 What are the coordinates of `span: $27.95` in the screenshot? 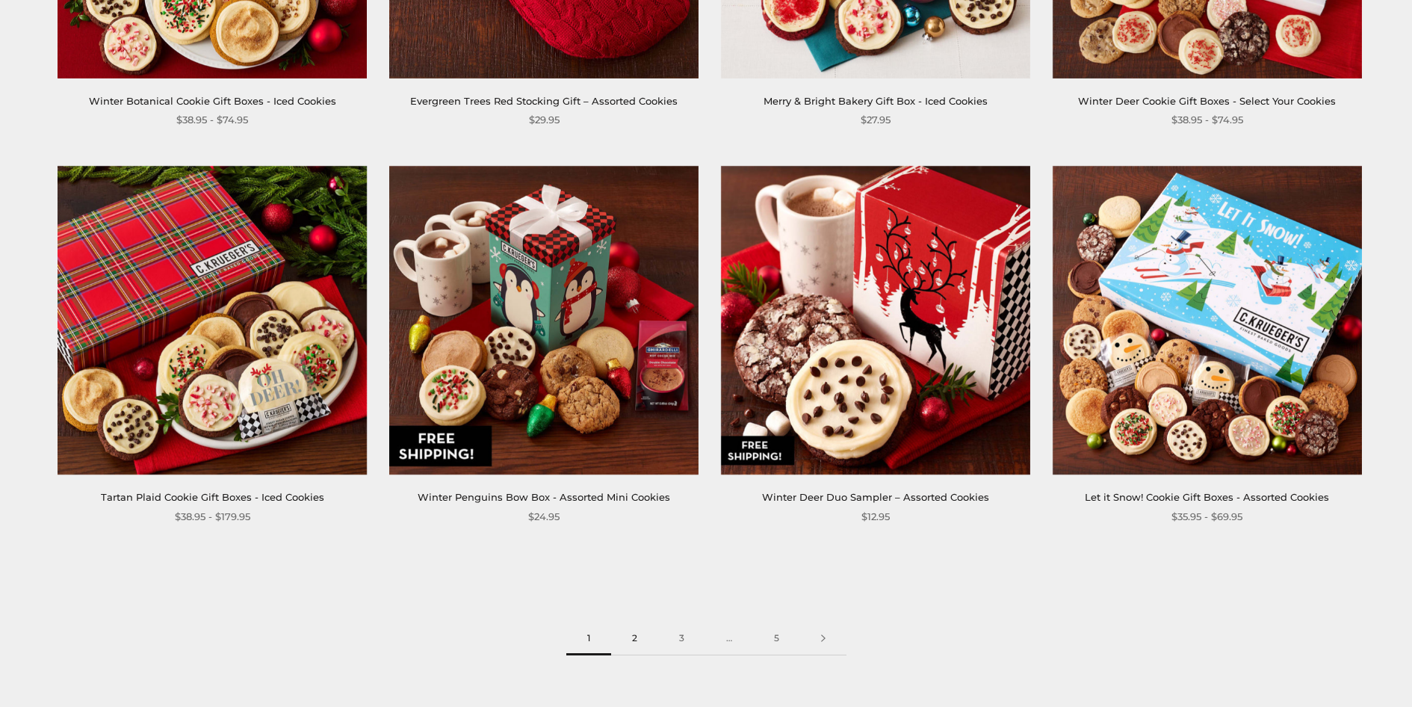 It's located at (876, 120).